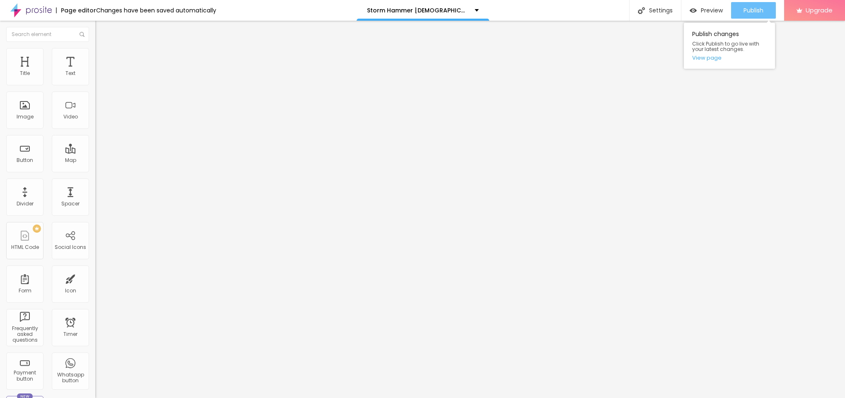 Image resolution: width=845 pixels, height=398 pixels. What do you see at coordinates (25, 73) in the screenshot?
I see `div: Title` at bounding box center [25, 73].